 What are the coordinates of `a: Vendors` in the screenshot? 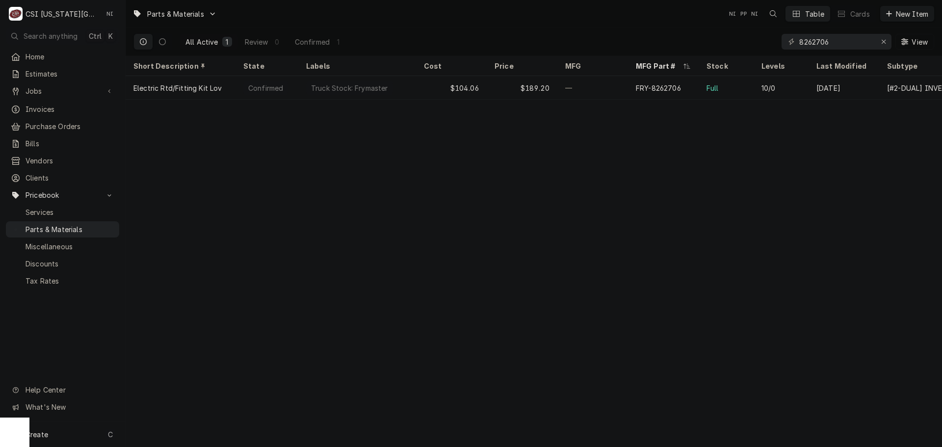 It's located at (62, 160).